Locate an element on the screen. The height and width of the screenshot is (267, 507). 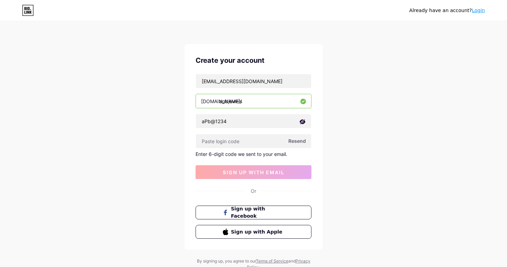
button: sign up with email is located at coordinates (253, 172).